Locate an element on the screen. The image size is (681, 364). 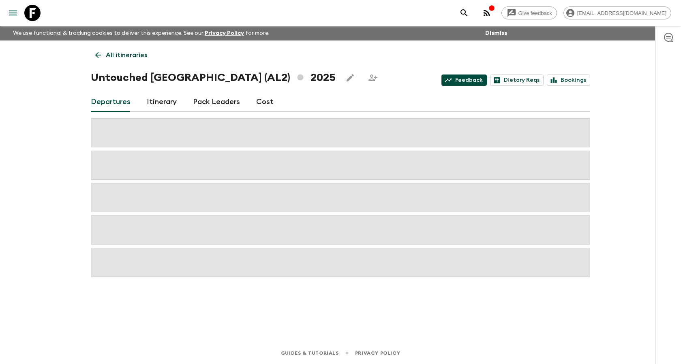
p: All itineraries is located at coordinates (126, 55).